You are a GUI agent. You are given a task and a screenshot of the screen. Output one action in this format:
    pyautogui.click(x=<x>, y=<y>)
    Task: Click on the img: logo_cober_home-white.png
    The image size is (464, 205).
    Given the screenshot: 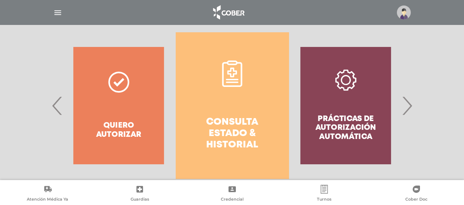 What is the action you would take?
    pyautogui.click(x=228, y=12)
    